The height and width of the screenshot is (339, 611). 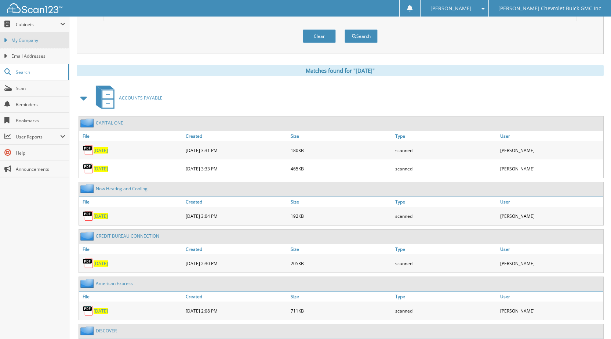 I want to click on span: Search, so click(x=40, y=72).